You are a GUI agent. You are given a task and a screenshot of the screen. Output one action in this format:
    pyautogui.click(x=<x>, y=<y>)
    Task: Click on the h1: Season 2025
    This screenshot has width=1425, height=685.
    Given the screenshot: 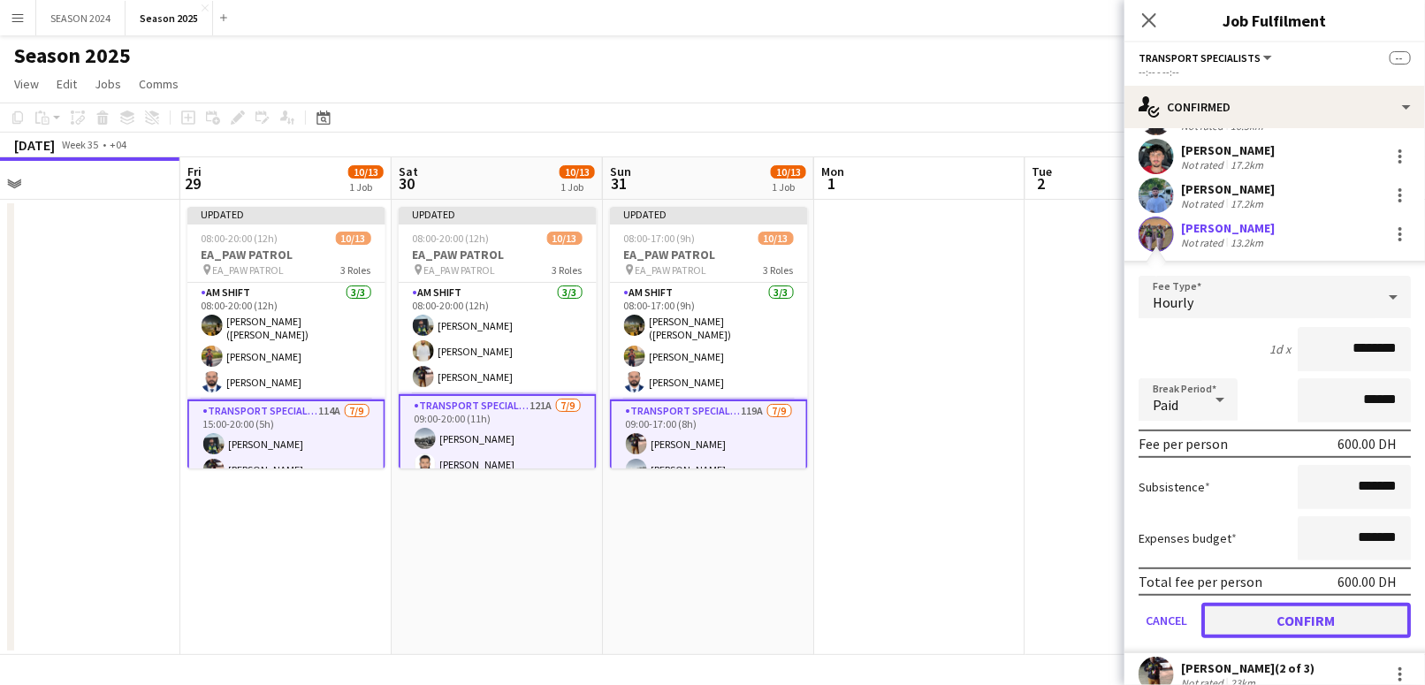 What is the action you would take?
    pyautogui.click(x=72, y=56)
    